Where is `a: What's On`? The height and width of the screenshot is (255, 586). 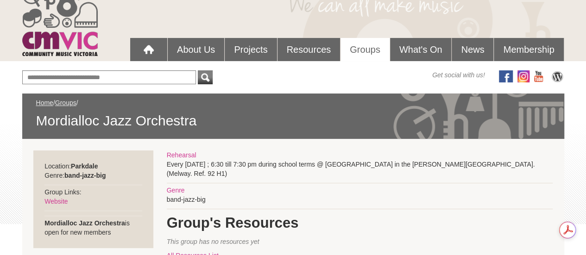 a: What's On is located at coordinates (420, 50).